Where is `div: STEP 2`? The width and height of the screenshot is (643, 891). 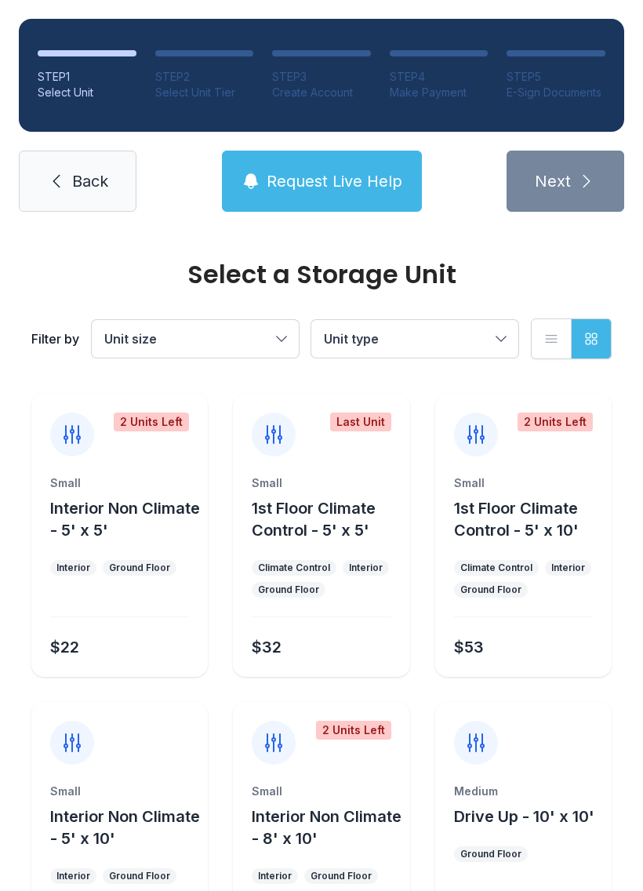
div: STEP 2 is located at coordinates (205, 77).